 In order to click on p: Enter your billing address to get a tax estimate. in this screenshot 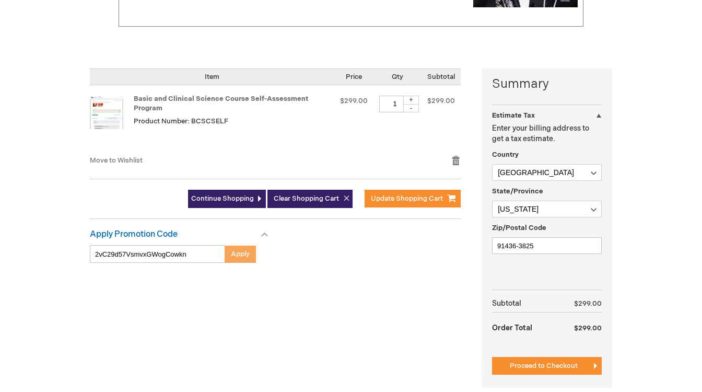, I will do `click(547, 134)`.